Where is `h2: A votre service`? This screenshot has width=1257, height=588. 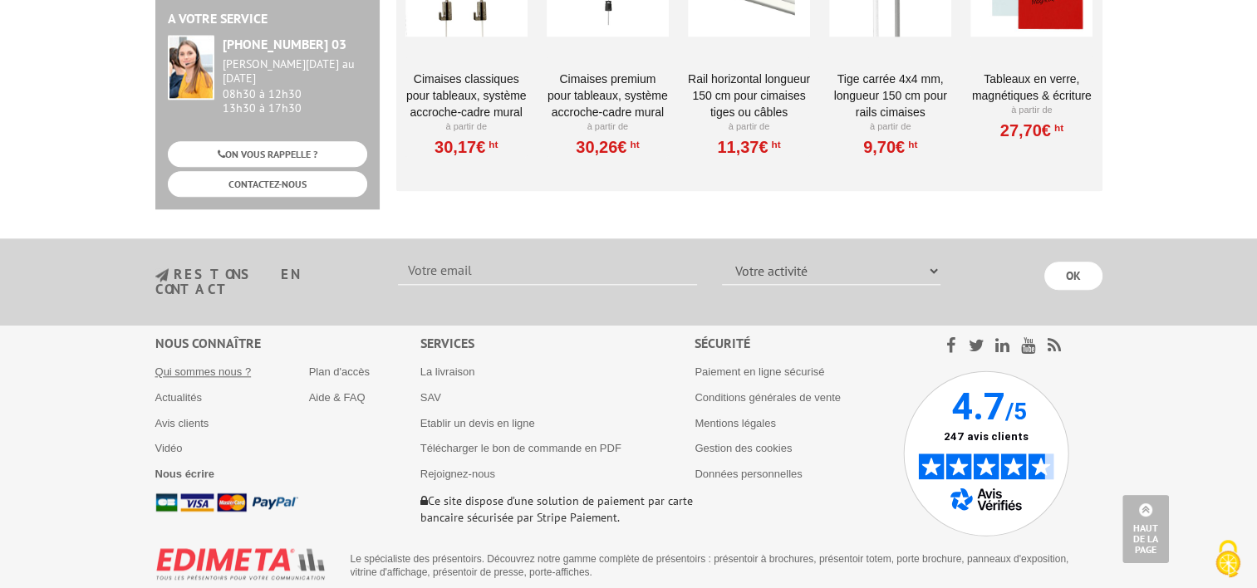 h2: A votre service is located at coordinates (267, 19).